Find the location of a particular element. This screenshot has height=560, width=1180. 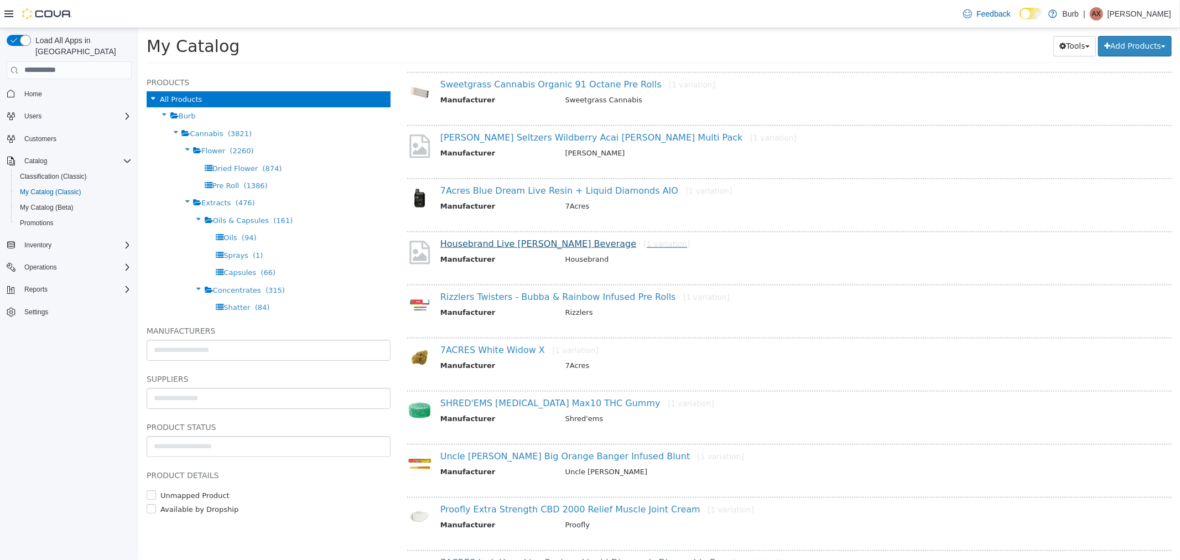

span: AX is located at coordinates (1097, 14).